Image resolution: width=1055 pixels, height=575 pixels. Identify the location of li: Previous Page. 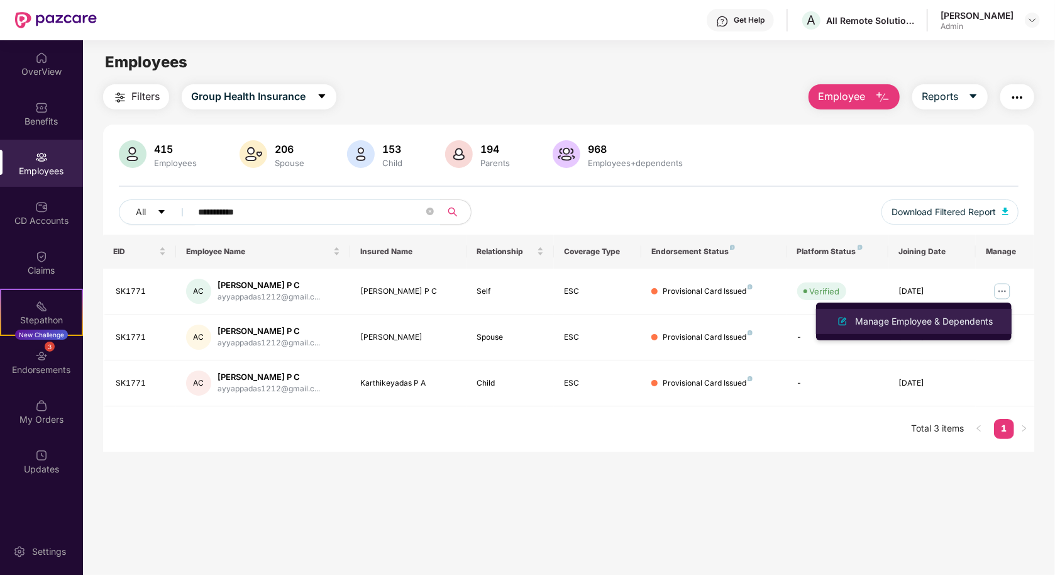
(979, 429).